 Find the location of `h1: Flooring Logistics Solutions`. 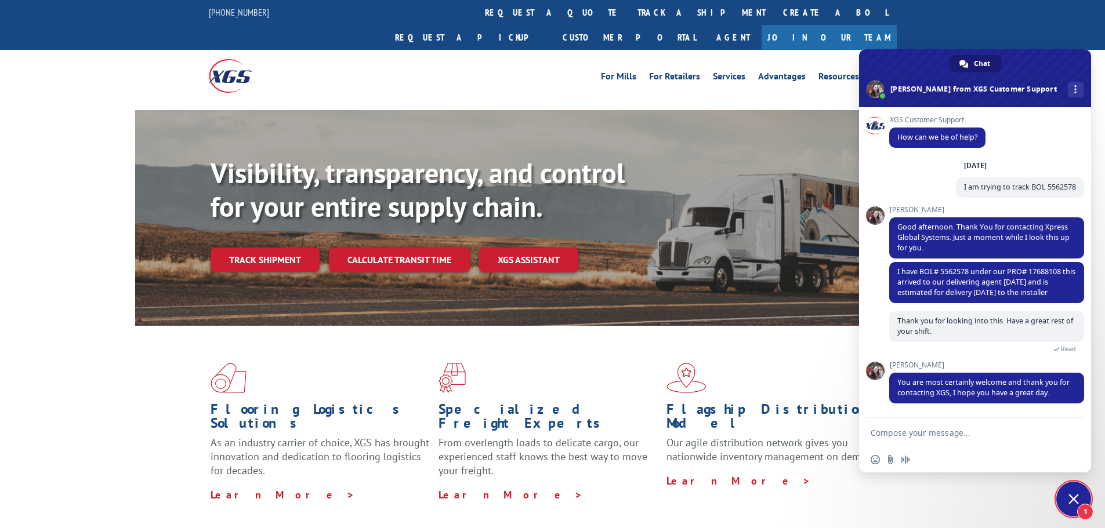

h1: Flooring Logistics Solutions is located at coordinates (320, 419).